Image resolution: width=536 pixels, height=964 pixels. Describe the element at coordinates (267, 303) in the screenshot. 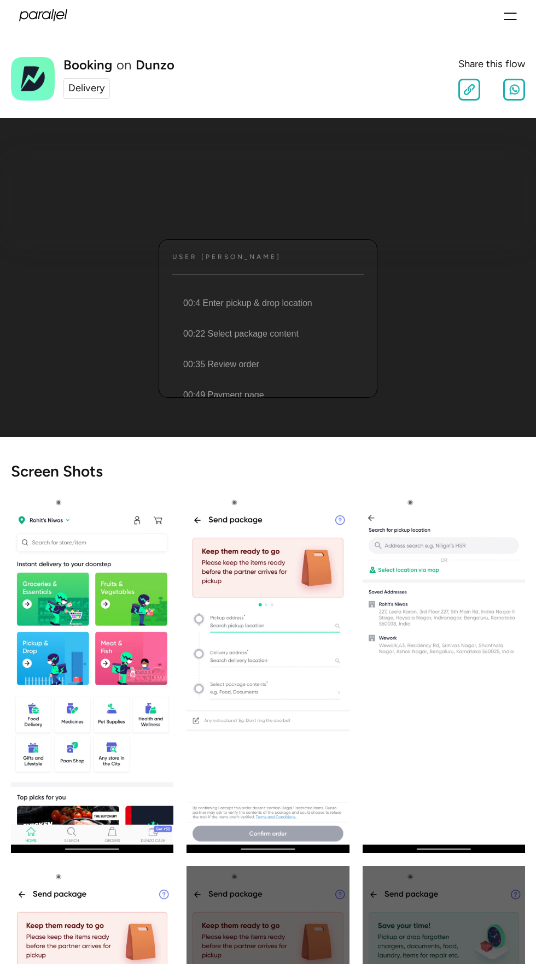

I see `li: 00:4 Enter pickup & drop location` at that location.